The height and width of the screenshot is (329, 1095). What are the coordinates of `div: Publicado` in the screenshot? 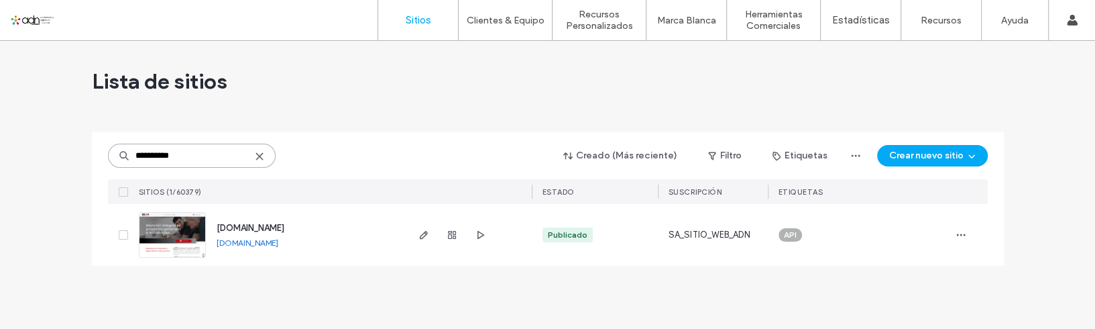 It's located at (567, 235).